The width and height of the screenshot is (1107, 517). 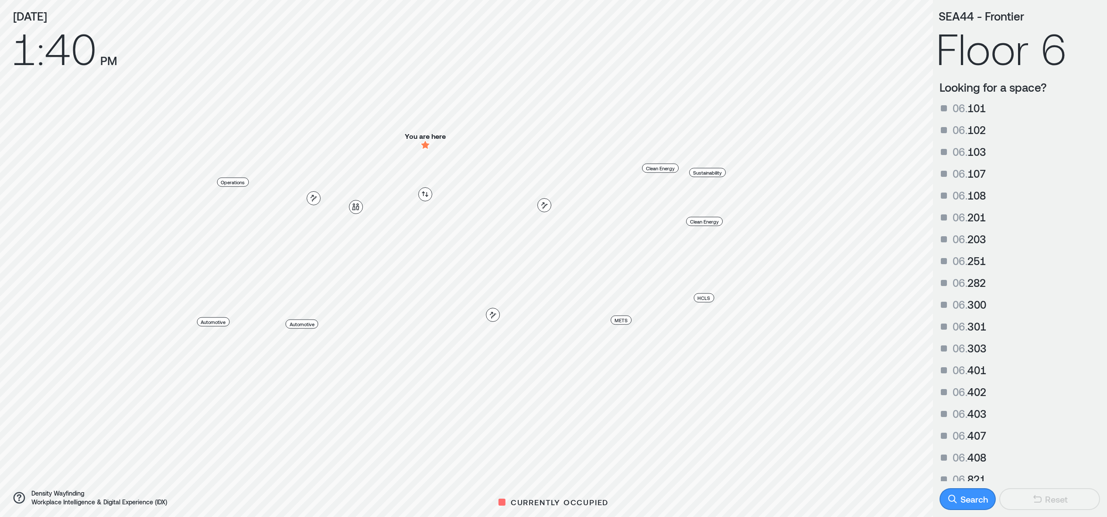 I want to click on span: 301, so click(x=977, y=326).